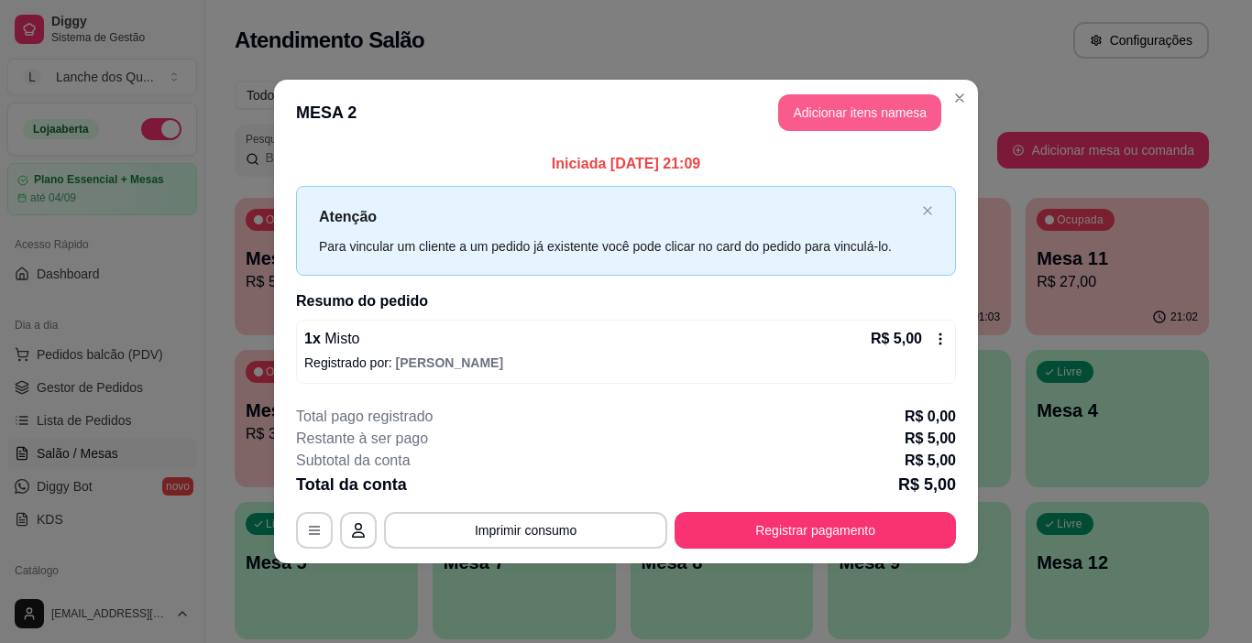  Describe the element at coordinates (815, 531) in the screenshot. I see `button: Registrar pagamento` at that location.